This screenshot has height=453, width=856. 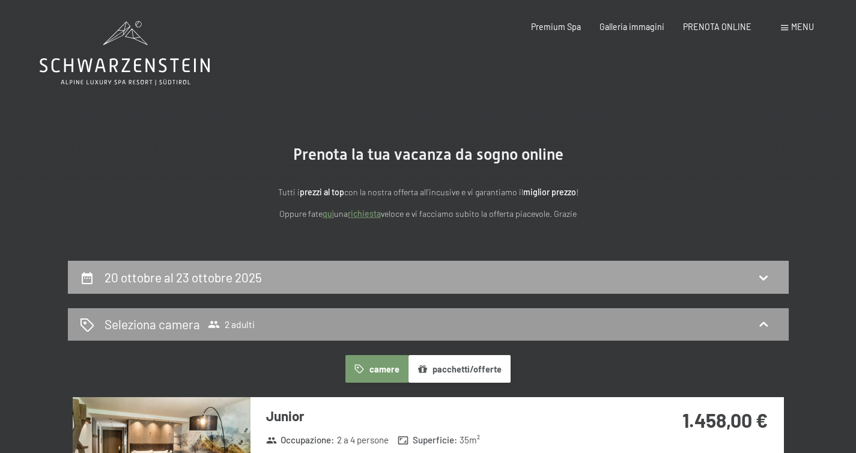 I want to click on button: camere, so click(x=377, y=369).